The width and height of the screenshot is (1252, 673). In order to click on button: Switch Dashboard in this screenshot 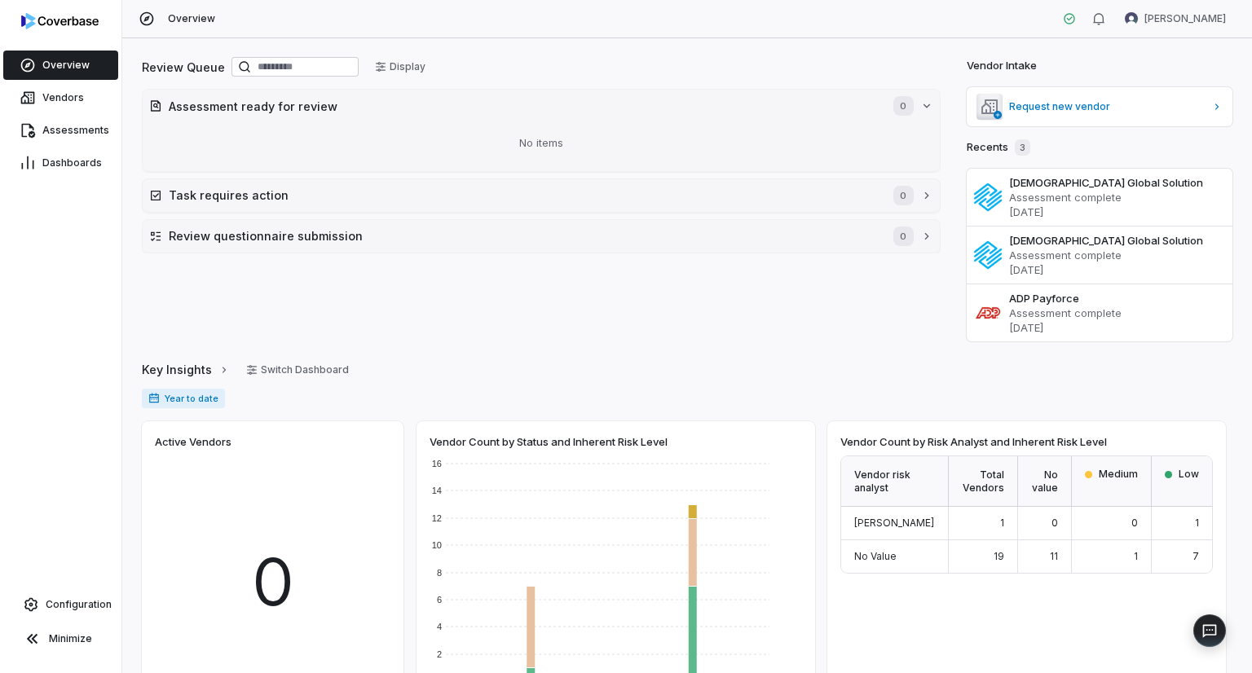, I will do `click(297, 370)`.